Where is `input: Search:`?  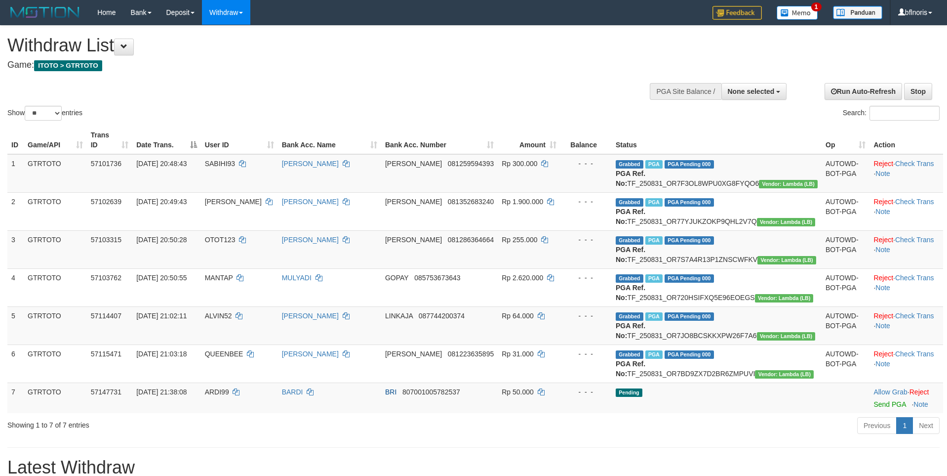 input: Search: is located at coordinates (905, 113).